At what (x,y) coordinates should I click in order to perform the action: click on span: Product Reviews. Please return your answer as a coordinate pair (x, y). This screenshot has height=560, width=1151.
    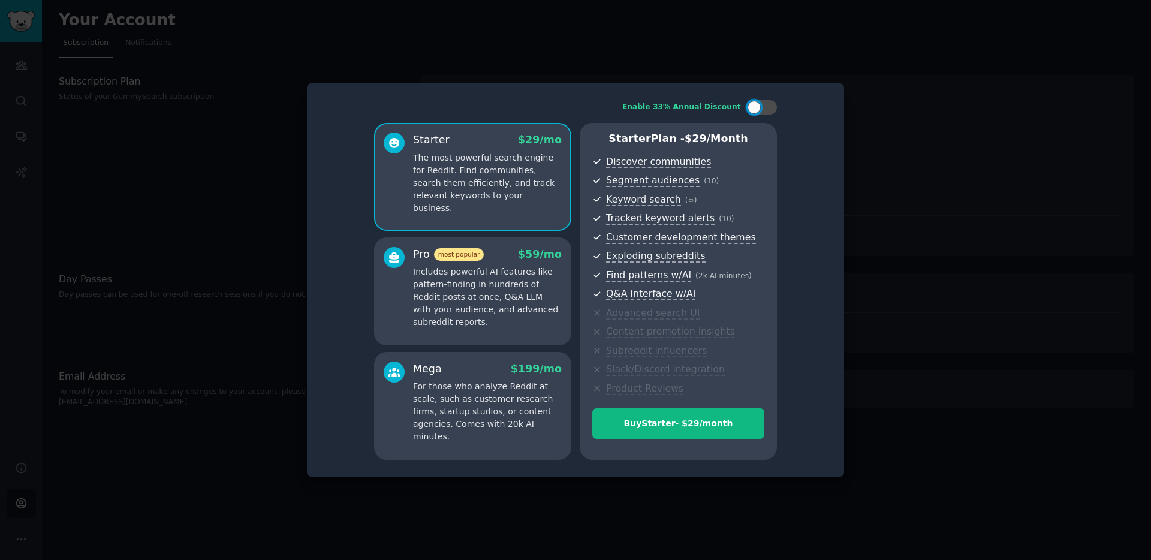
    Looking at the image, I should click on (644, 388).